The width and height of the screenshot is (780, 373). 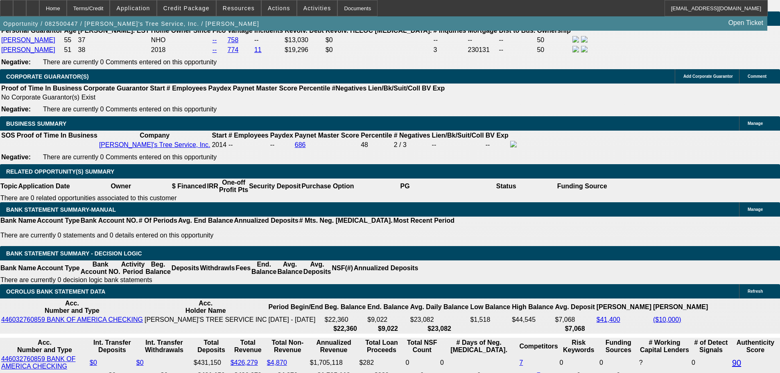 What do you see at coordinates (48, 77) in the screenshot?
I see `span: CORPORATE GUARANTOR(S)` at bounding box center [48, 77].